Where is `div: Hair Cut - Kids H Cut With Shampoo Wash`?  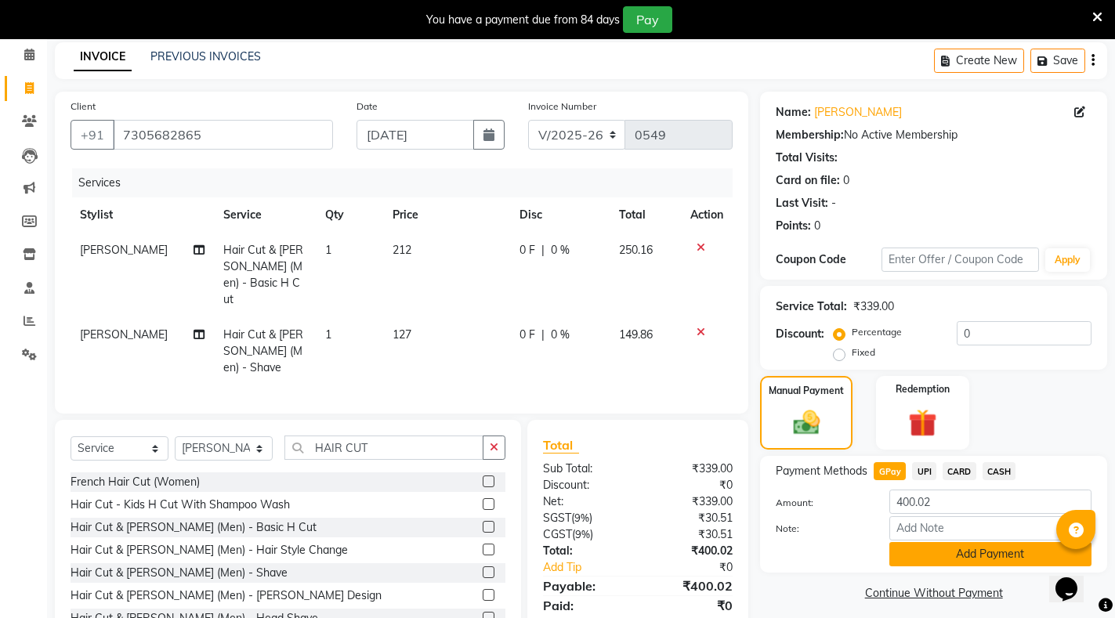 div: Hair Cut - Kids H Cut With Shampoo Wash is located at coordinates (180, 505).